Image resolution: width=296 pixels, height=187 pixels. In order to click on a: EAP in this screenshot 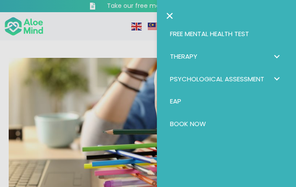, I will do `click(227, 101)`.